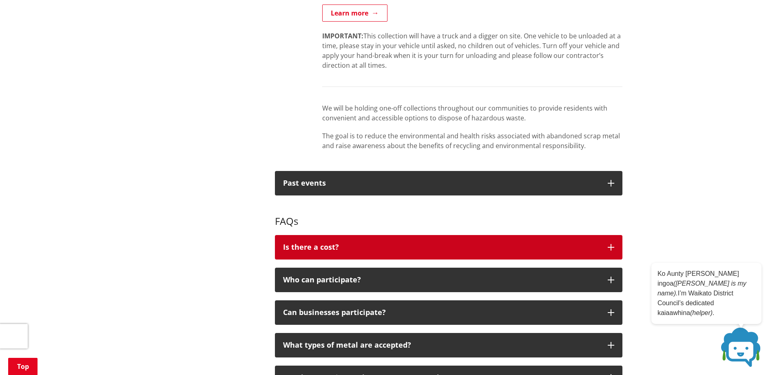 The image size is (777, 375). What do you see at coordinates (448, 312) in the screenshot?
I see `button: Can businesses participate?` at bounding box center [448, 312].